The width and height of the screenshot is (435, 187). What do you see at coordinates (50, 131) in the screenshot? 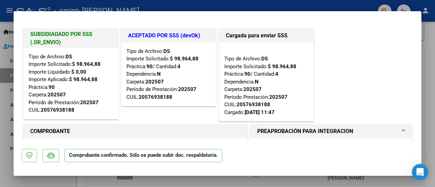
I see `strong: COMPROBANTE` at bounding box center [50, 131].